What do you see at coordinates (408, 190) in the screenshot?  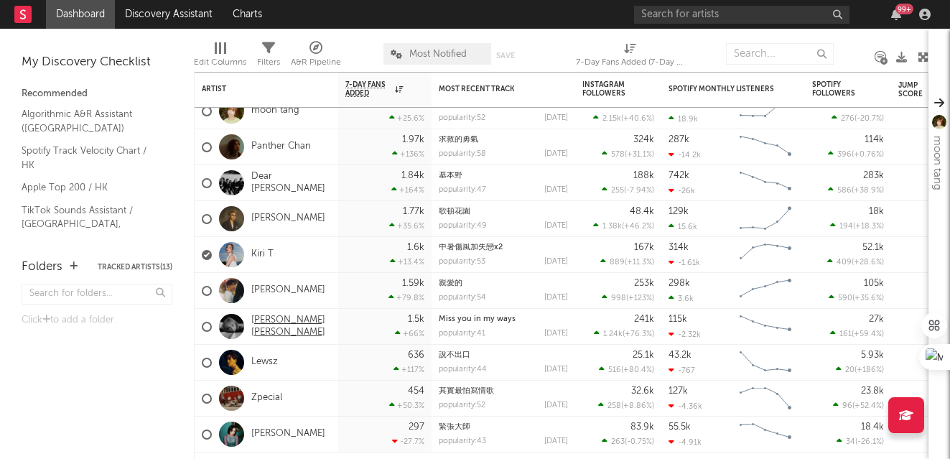 I see `div: +164 %` at bounding box center [408, 190].